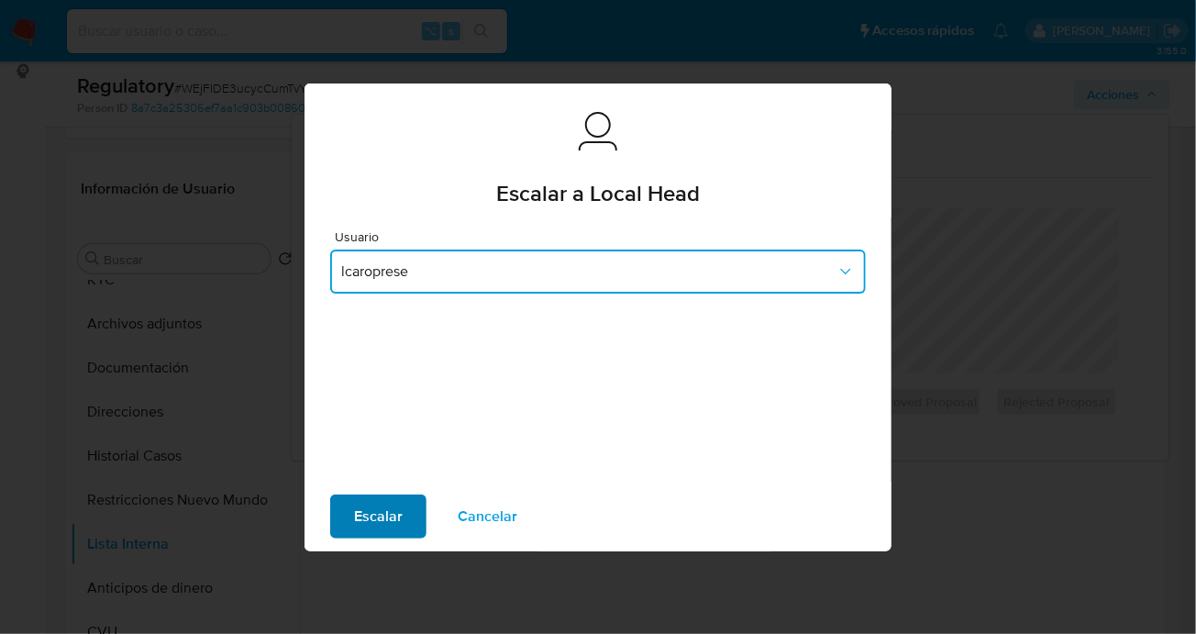  Describe the element at coordinates (487, 516) in the screenshot. I see `span: Cancelar` at that location.